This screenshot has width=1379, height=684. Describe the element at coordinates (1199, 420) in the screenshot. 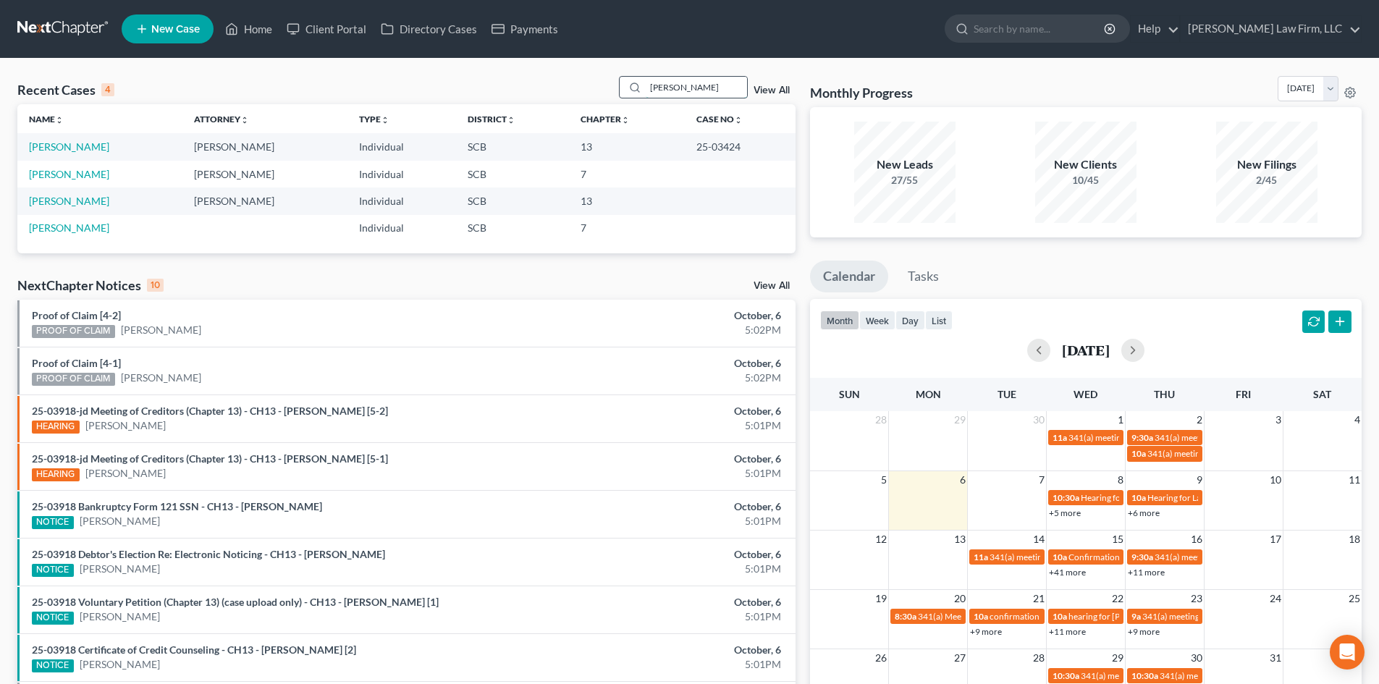

I see `span: 2` at that location.